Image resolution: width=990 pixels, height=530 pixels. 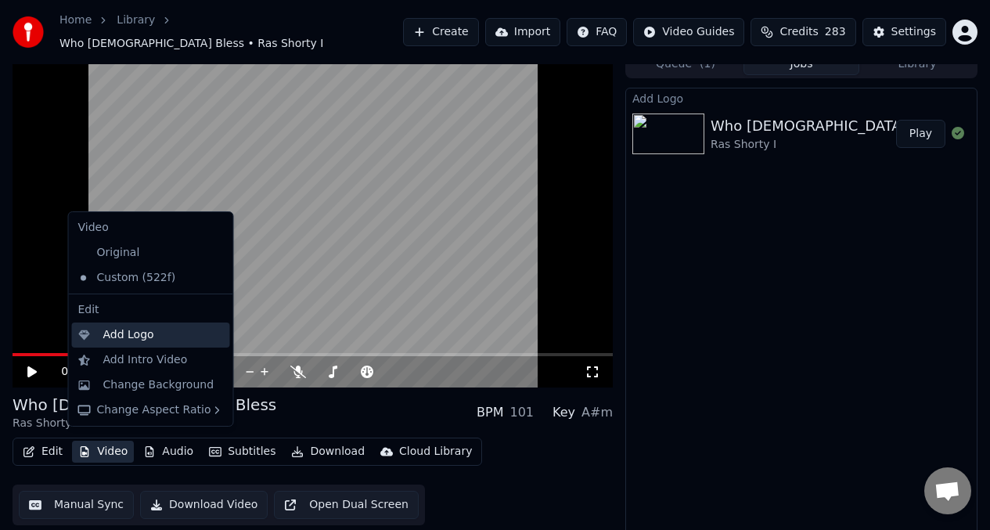 What do you see at coordinates (203, 505) in the screenshot?
I see `button: Download Video` at bounding box center [203, 505].